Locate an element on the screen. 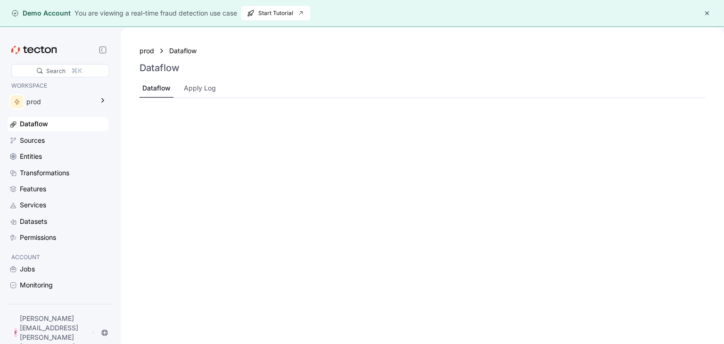 The width and height of the screenshot is (724, 344). div: Transformations is located at coordinates (44, 173).